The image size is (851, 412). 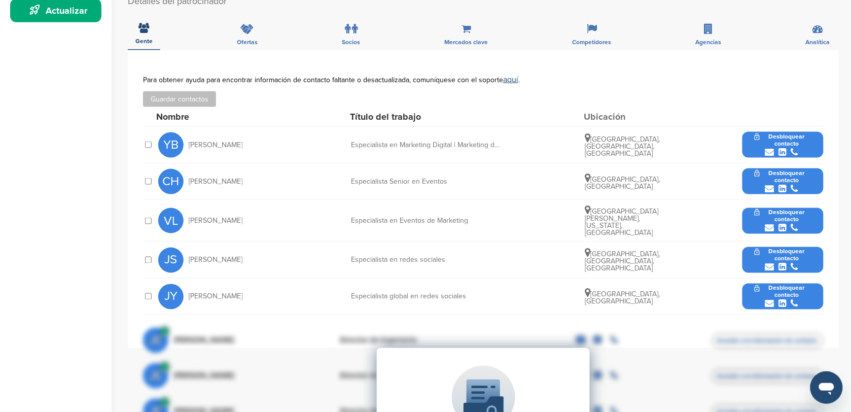 What do you see at coordinates (466, 42) in the screenshot?
I see `span: Mercados clave` at bounding box center [466, 42].